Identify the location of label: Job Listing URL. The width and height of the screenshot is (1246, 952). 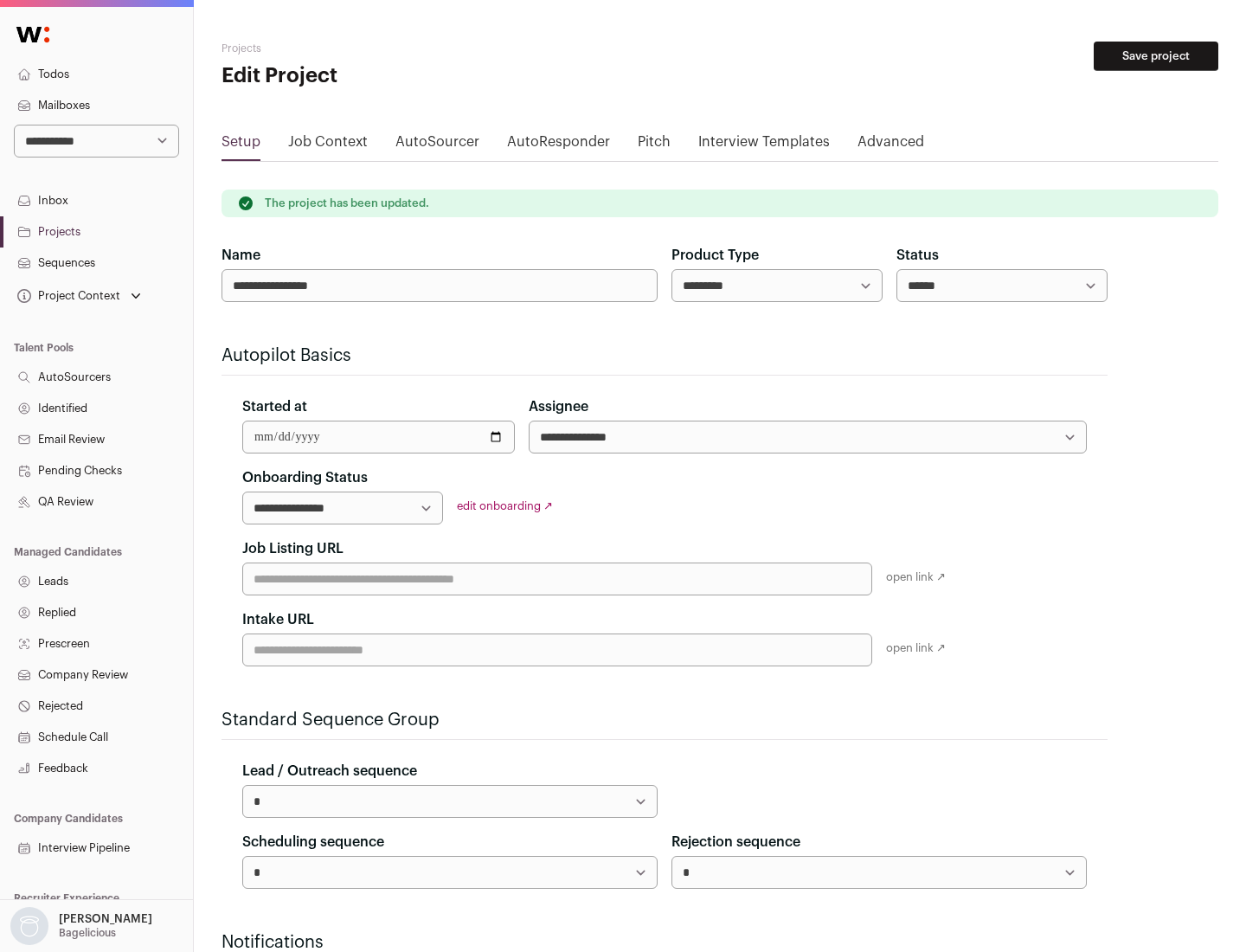
(292, 549).